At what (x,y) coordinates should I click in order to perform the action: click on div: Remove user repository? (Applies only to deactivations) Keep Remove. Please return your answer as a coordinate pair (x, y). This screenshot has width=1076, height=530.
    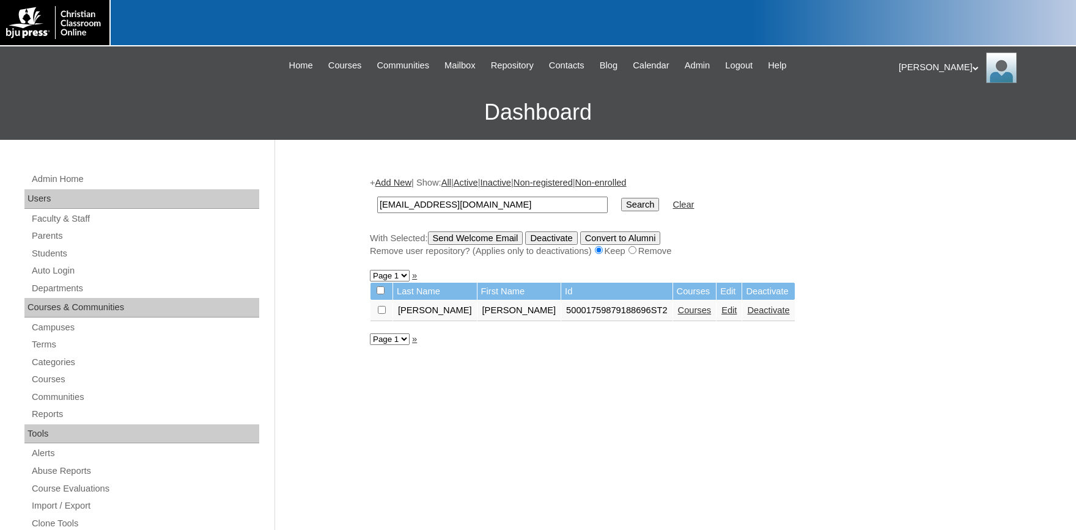
    Looking at the image, I should click on (672, 251).